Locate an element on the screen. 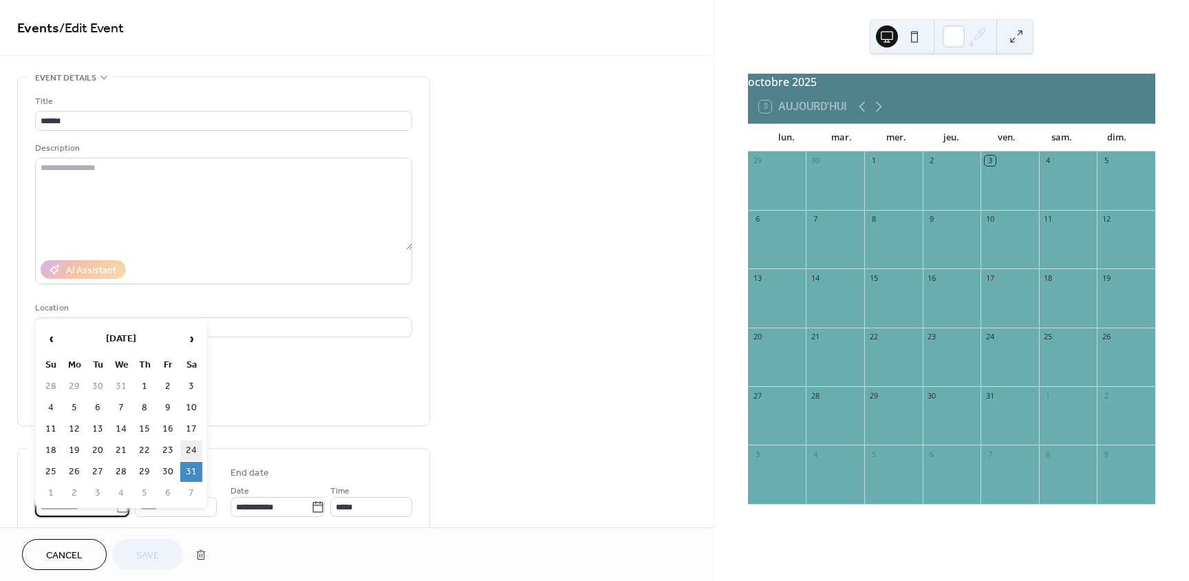  div: octobre 2025 is located at coordinates (952, 82).